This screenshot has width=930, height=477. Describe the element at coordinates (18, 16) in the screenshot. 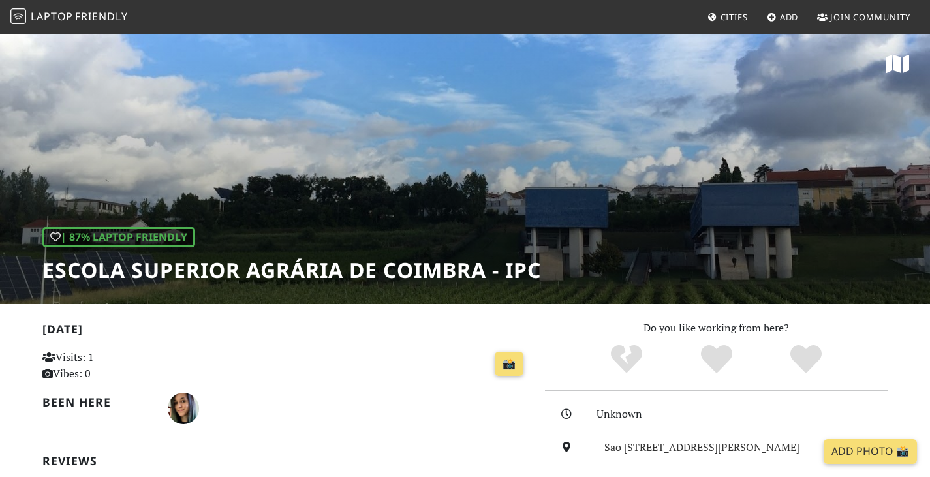

I see `img: LaptopFriendly` at that location.